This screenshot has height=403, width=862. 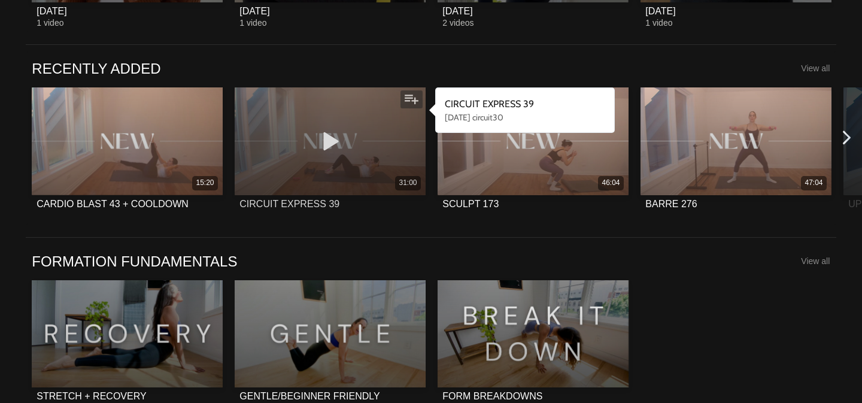 I want to click on a: SCULPT 17346:04SCULPT 173, so click(x=533, y=153).